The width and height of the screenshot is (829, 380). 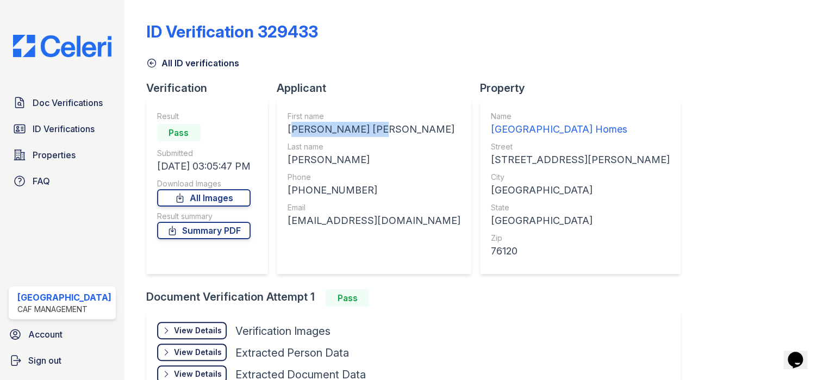 What do you see at coordinates (54, 155) in the screenshot?
I see `span: Properties` at bounding box center [54, 155].